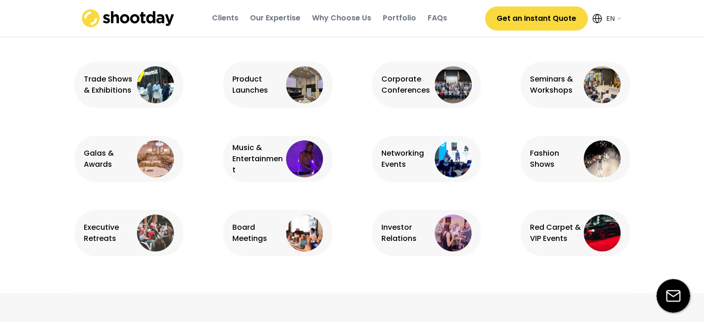  I want to click on div: Networking Events, so click(407, 159).